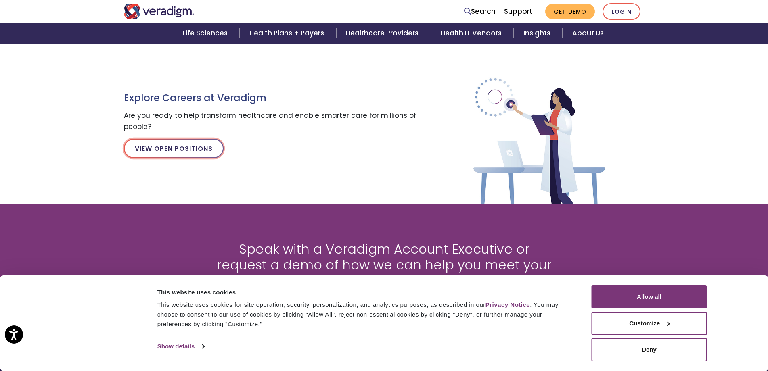 The height and width of the screenshot is (371, 768). Describe the element at coordinates (384, 265) in the screenshot. I see `h2: Speak with a Veradigm Account Executive or request a demo of how we can help you meet your goals.` at that location.